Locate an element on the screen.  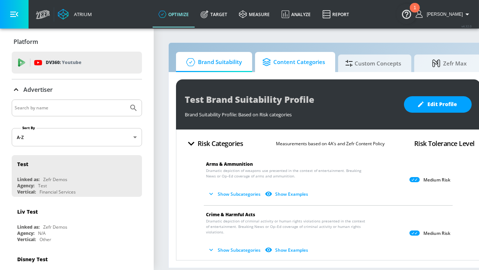
span: Brand Suitability is located at coordinates (213, 62).